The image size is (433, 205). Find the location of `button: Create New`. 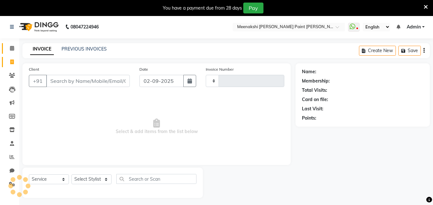

button: Create New is located at coordinates (377, 51).